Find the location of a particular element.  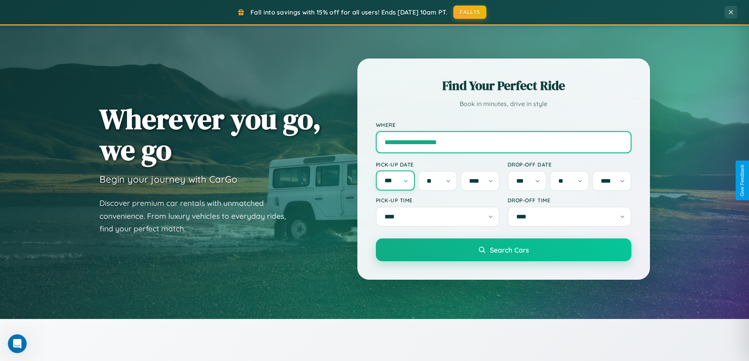

label: Drop-off Time is located at coordinates (569, 200).